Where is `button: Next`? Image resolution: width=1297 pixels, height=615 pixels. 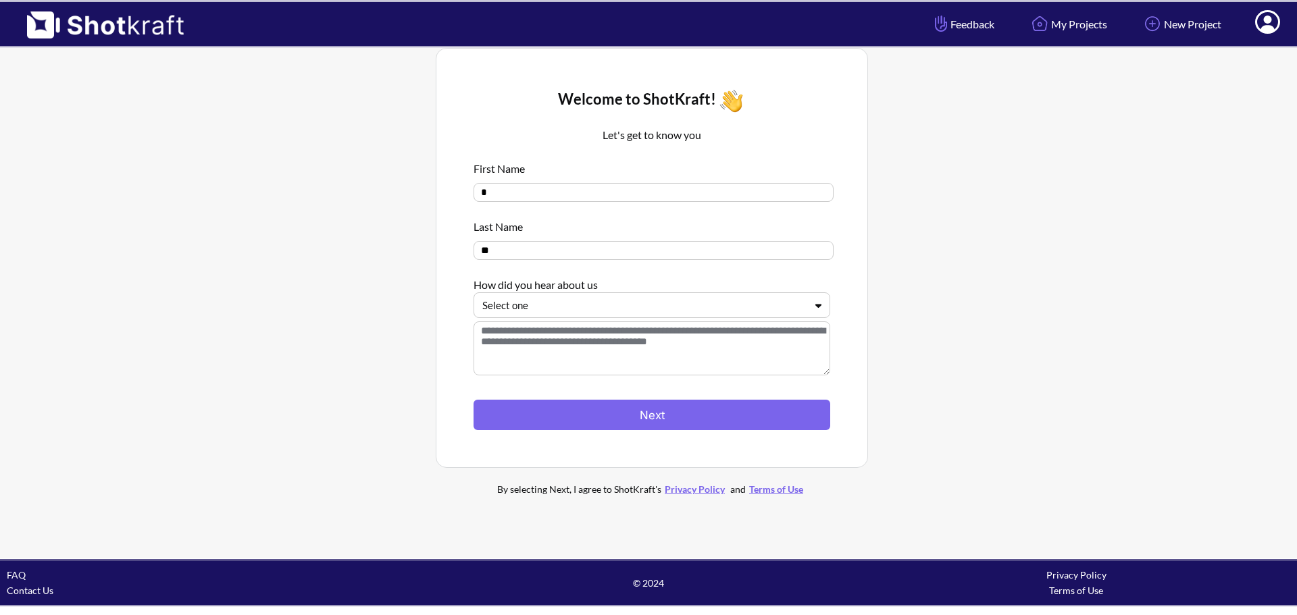 button: Next is located at coordinates (652, 415).